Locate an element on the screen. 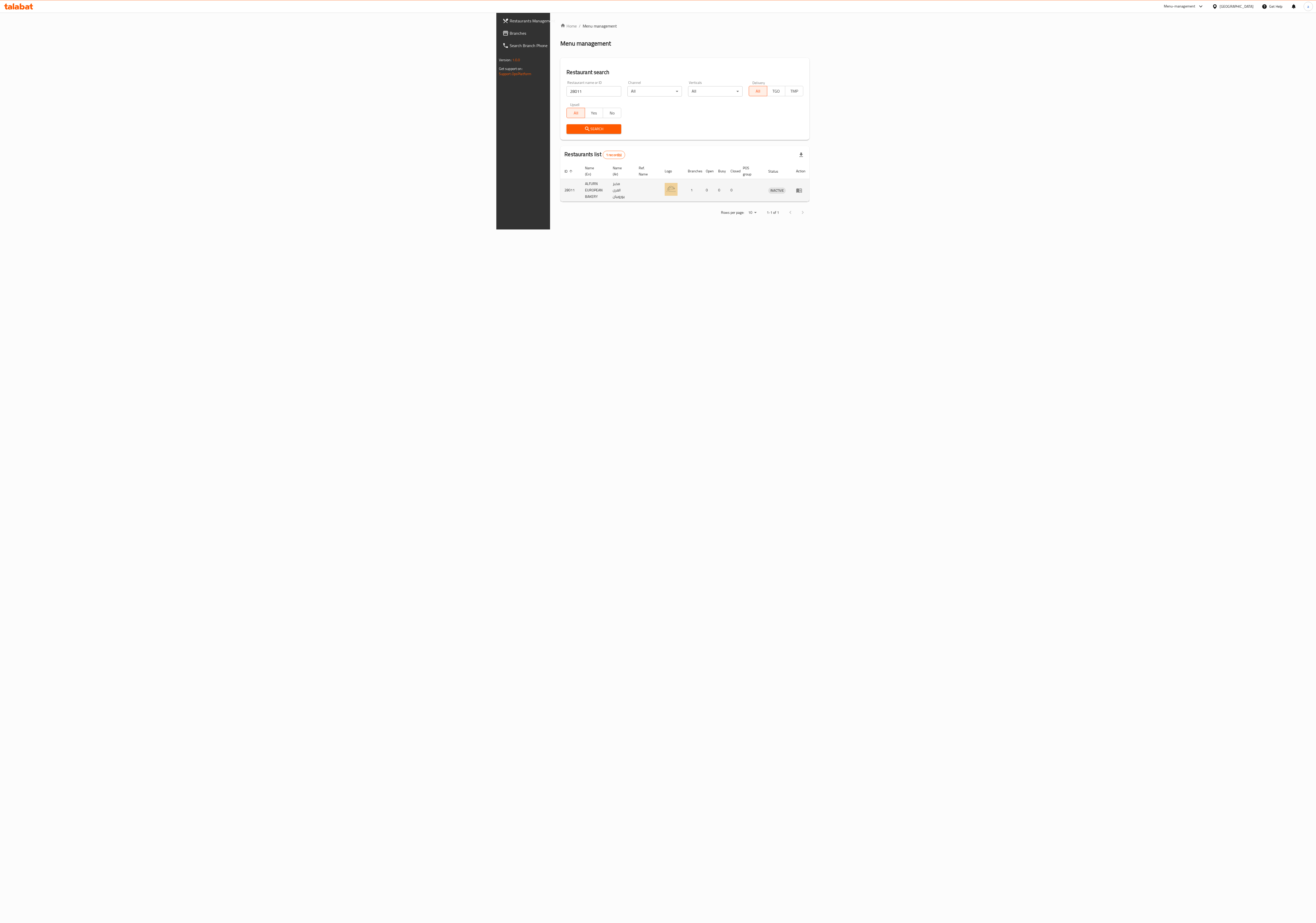 This screenshot has width=1316, height=923. span: POS group is located at coordinates (751, 171).